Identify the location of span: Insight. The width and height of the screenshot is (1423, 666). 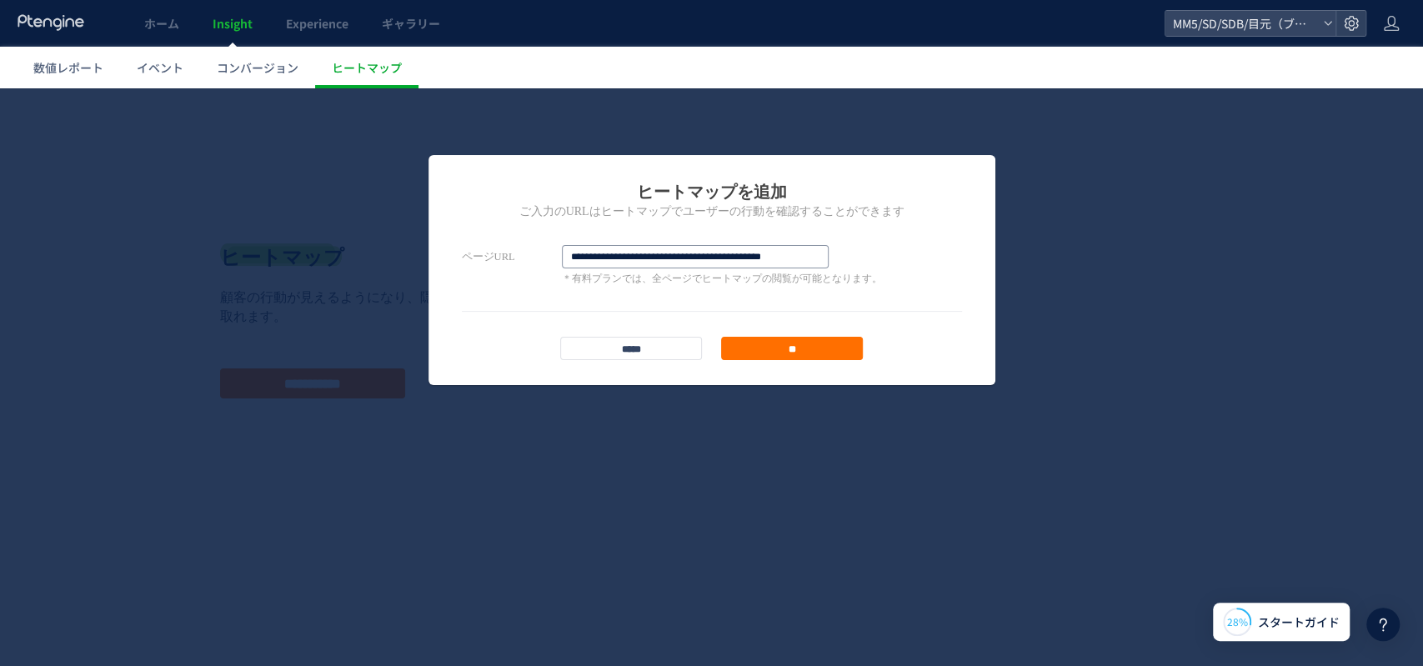
(233, 23).